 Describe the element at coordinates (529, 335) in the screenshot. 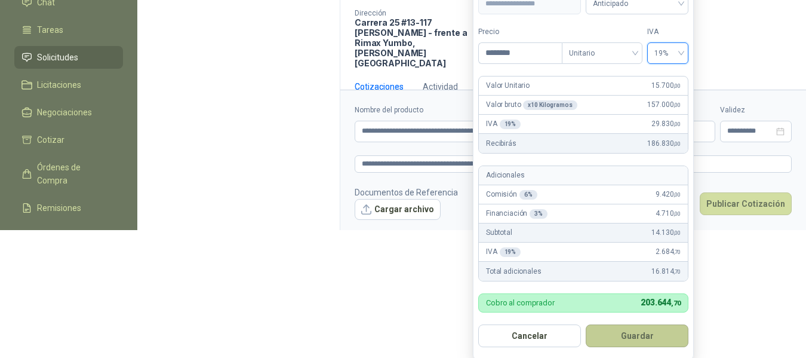

I see `button: Cancelar` at that location.